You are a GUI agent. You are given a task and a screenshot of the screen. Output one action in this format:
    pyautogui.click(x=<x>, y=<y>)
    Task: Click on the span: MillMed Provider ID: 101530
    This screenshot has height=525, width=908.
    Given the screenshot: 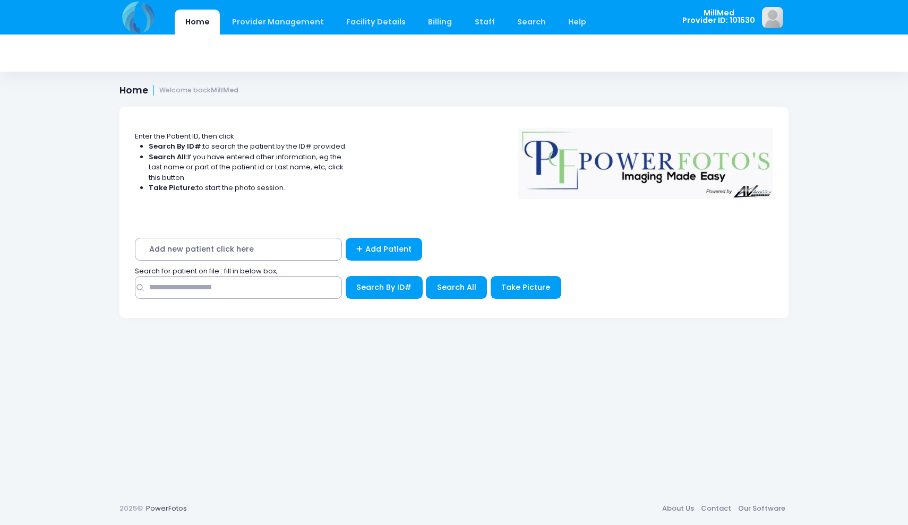 What is the action you would take?
    pyautogui.click(x=719, y=16)
    